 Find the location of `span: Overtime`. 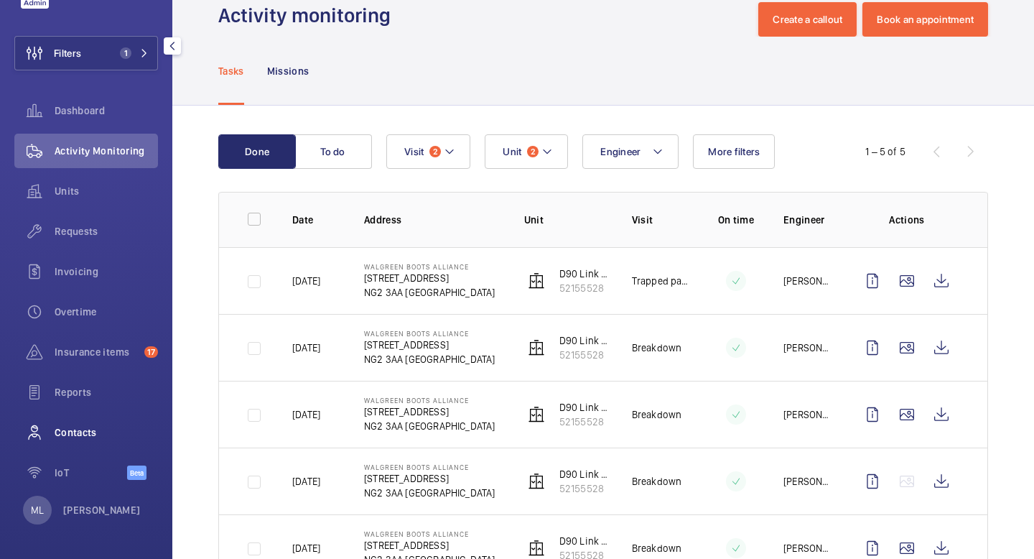

span: Overtime is located at coordinates (106, 312).